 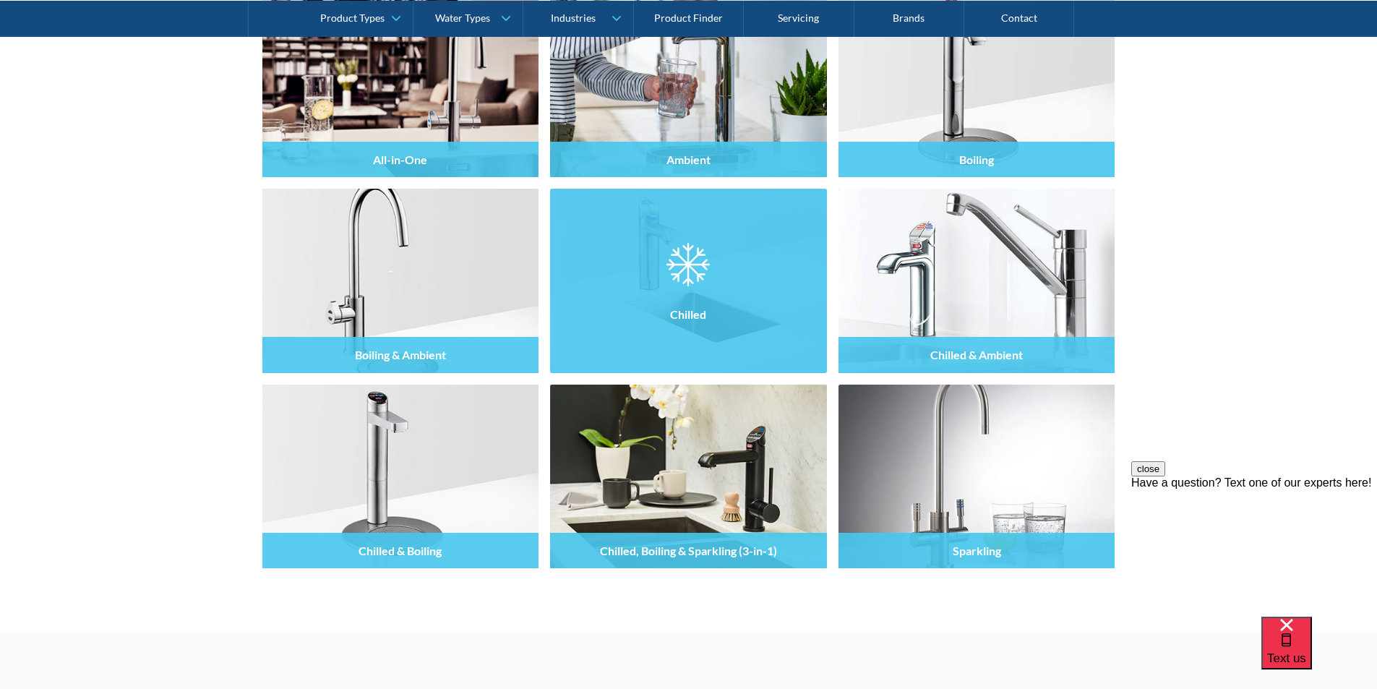 I want to click on a: Boiling & Ambient, so click(x=400, y=280).